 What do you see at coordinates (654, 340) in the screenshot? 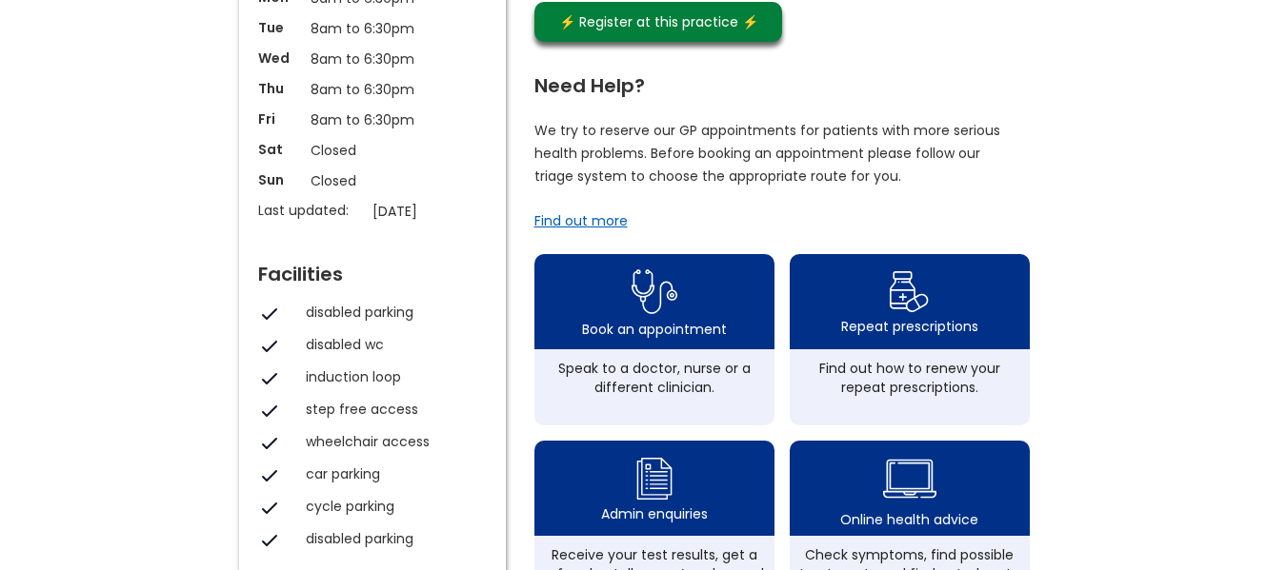
I see `a: book appointment icon Book an appointmentSpeak to a doctor, nurse or a different clinician.` at bounding box center [654, 340].